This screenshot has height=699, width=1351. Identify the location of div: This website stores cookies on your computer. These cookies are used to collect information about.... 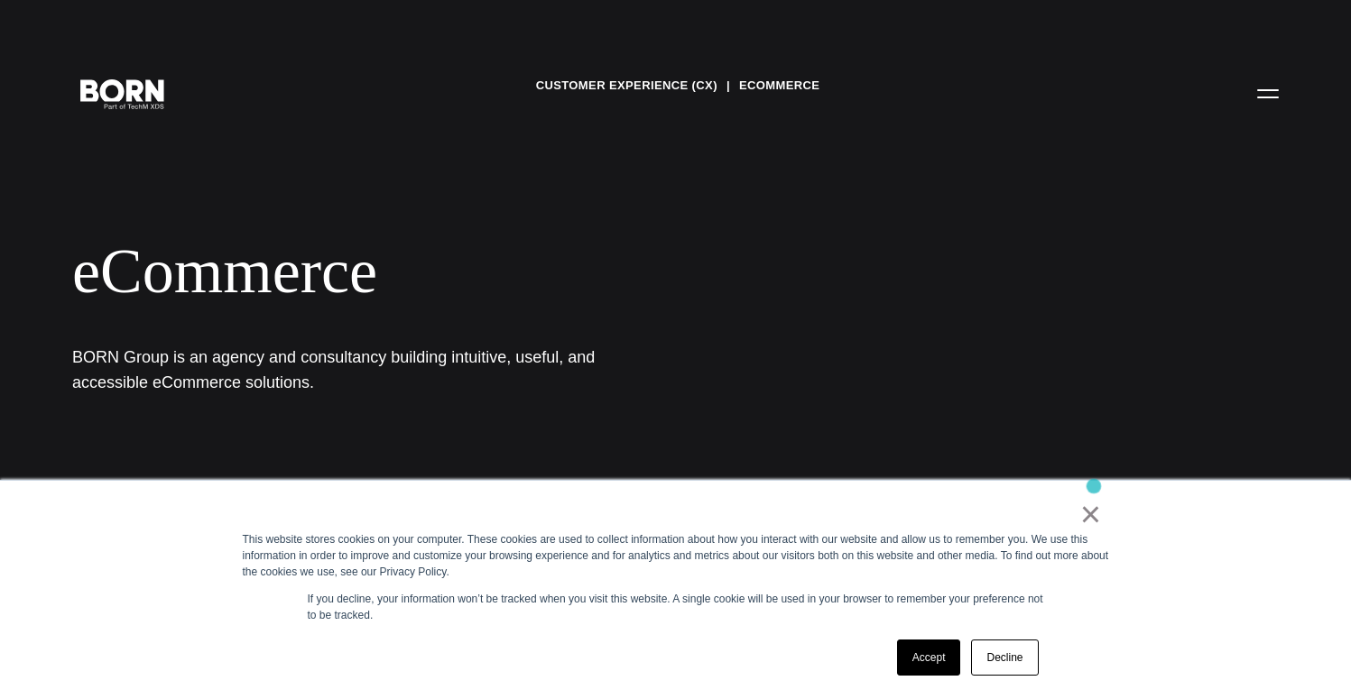
(676, 556).